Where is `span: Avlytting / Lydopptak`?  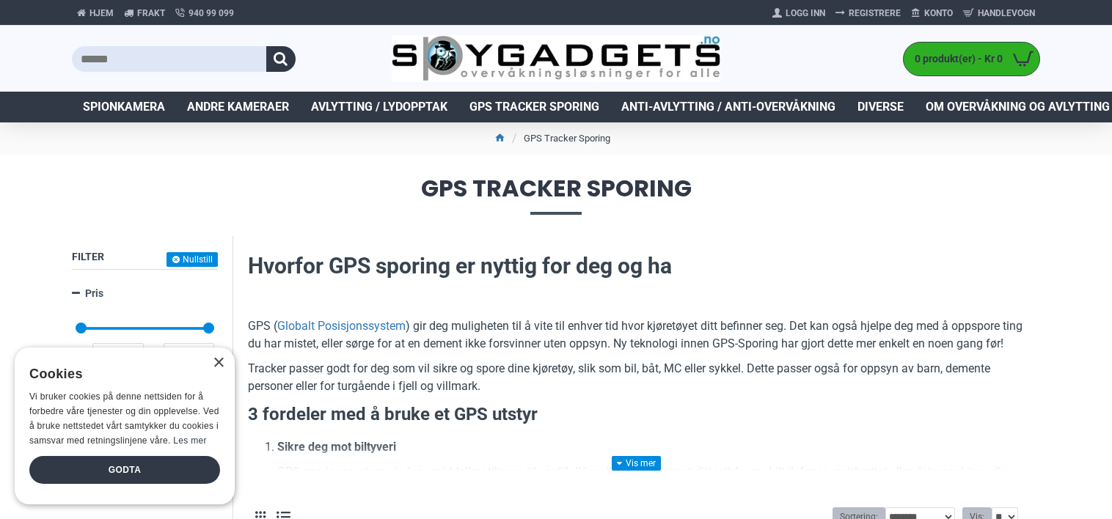 span: Avlytting / Lydopptak is located at coordinates (379, 107).